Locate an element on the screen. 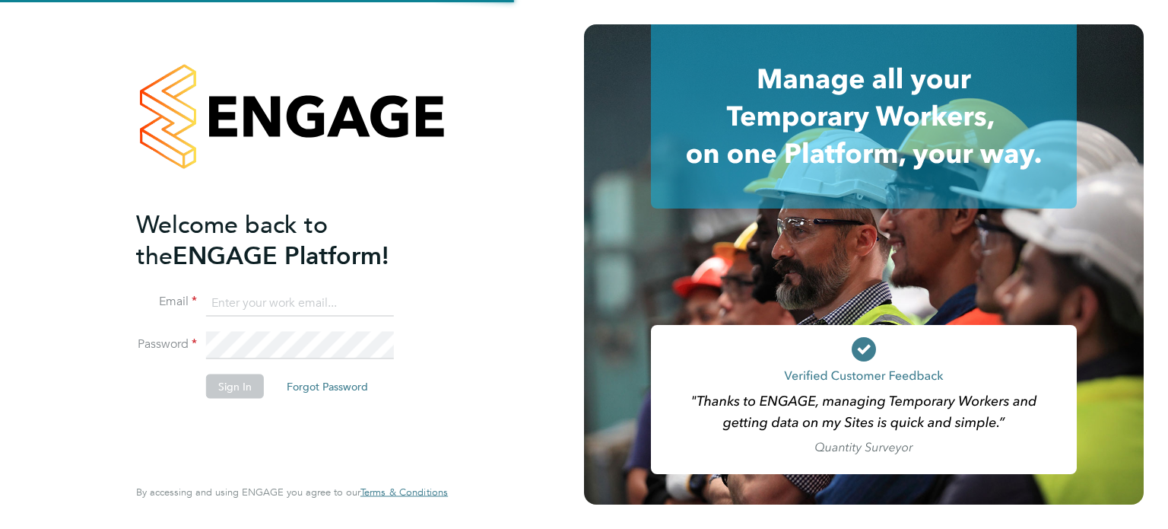  span: By accessing and using ENGAGE you agree to our is located at coordinates (292, 491).